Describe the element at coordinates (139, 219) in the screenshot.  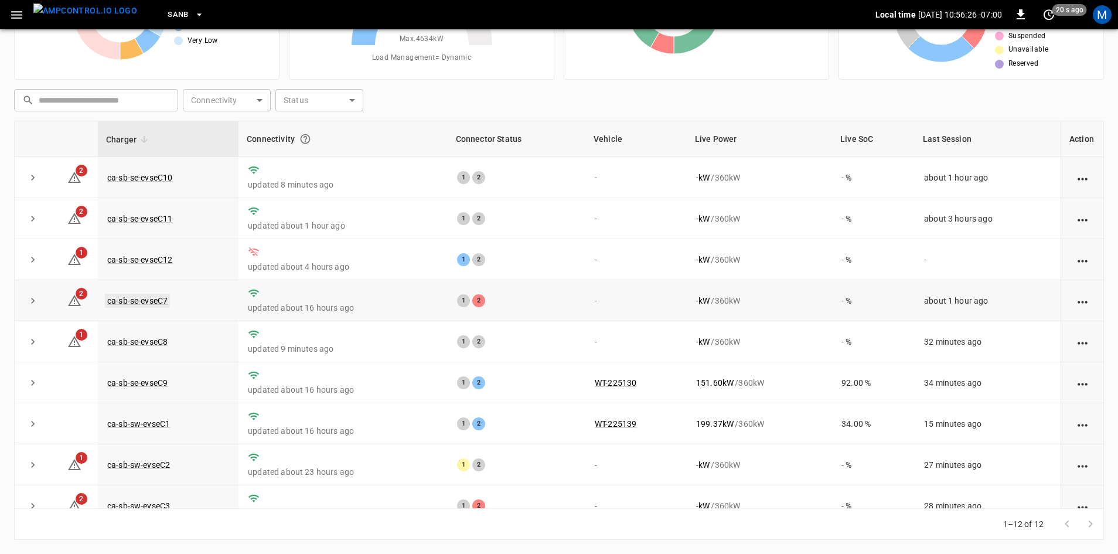
I see `a: ca-sb-se-evseC11` at that location.